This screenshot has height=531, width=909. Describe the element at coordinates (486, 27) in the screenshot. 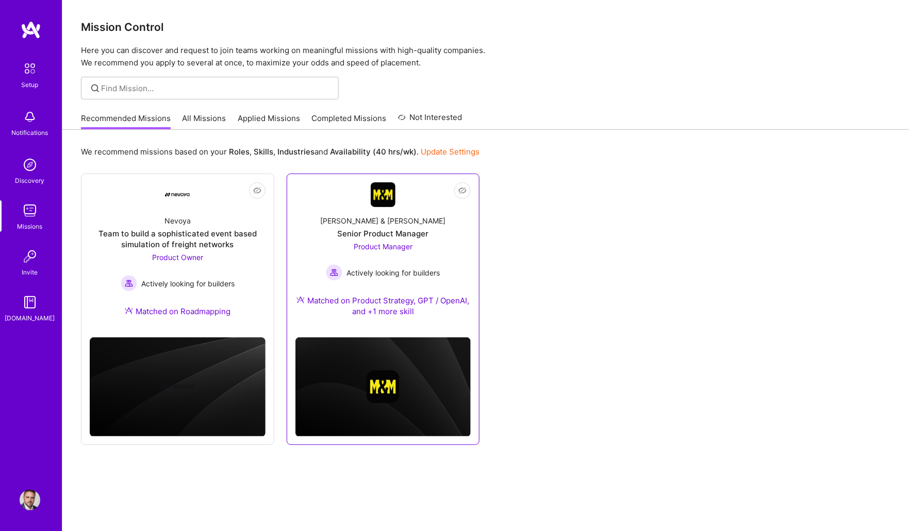

I see `h3: Mission Control` at that location.